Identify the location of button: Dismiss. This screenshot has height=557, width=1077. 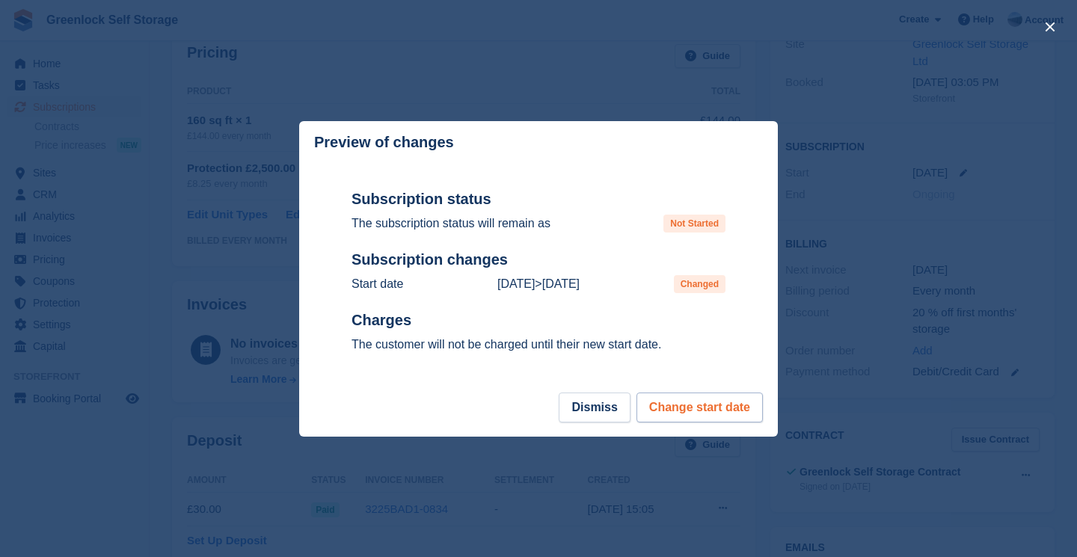
(594, 408).